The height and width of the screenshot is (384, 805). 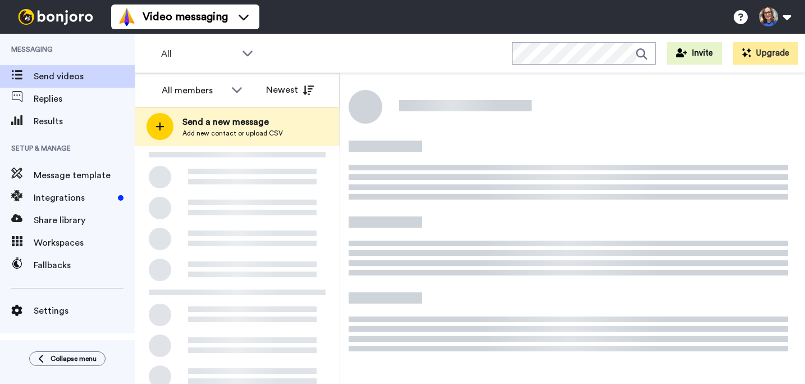 I want to click on button: Upgrade, so click(x=766, y=53).